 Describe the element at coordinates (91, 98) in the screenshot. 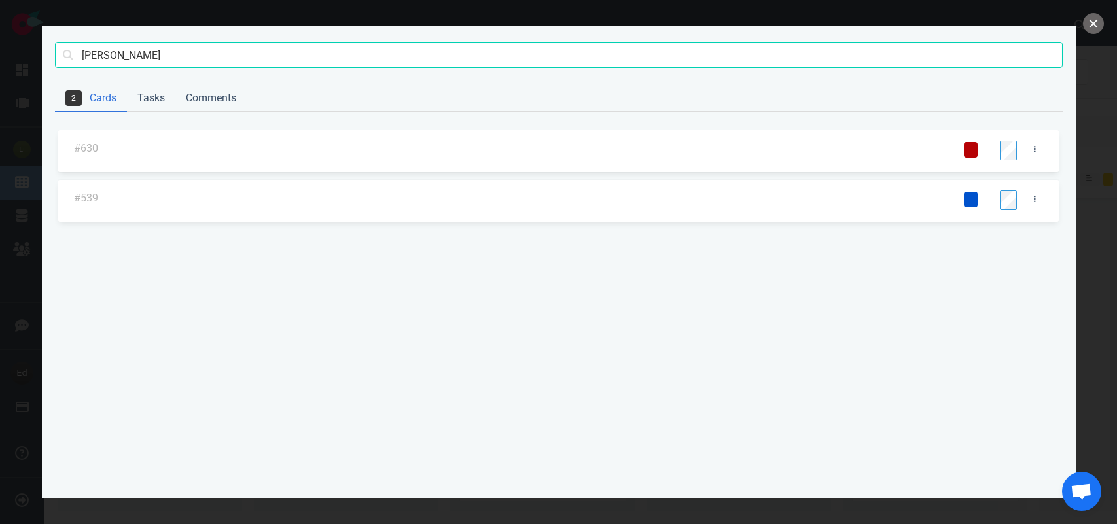

I see `a: Cards` at that location.